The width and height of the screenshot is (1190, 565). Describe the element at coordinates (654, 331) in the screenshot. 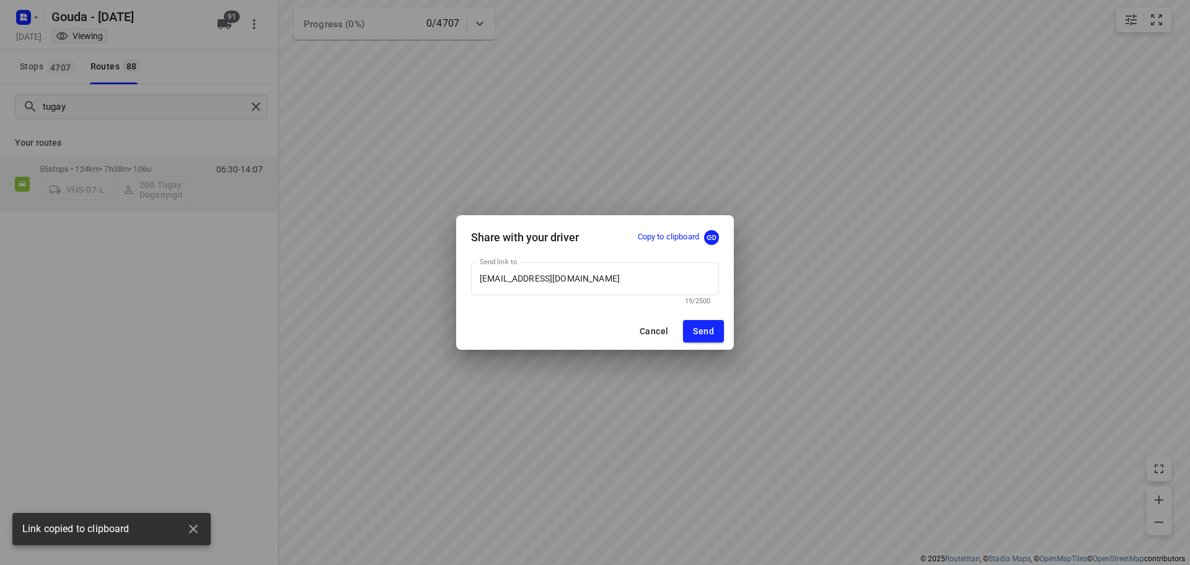

I see `span: Cancel` at that location.